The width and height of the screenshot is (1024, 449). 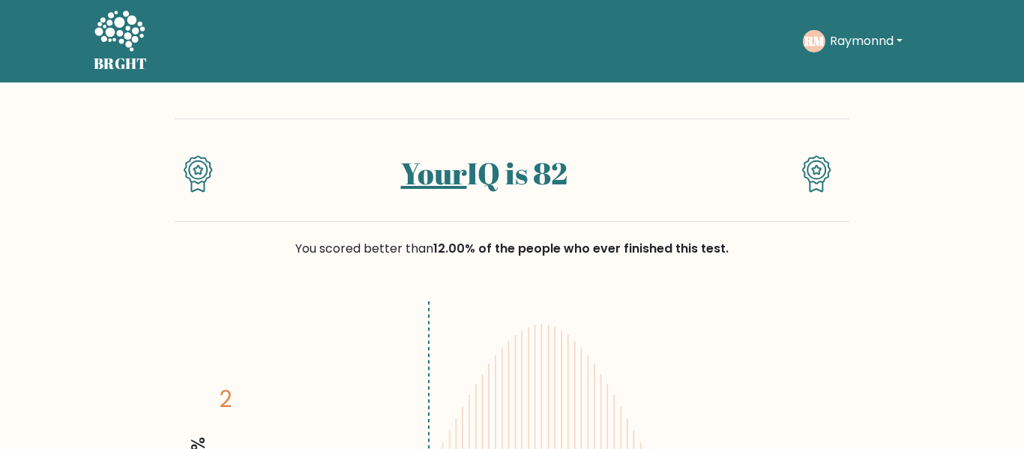 What do you see at coordinates (434, 173) in the screenshot?
I see `a: Your` at bounding box center [434, 173].